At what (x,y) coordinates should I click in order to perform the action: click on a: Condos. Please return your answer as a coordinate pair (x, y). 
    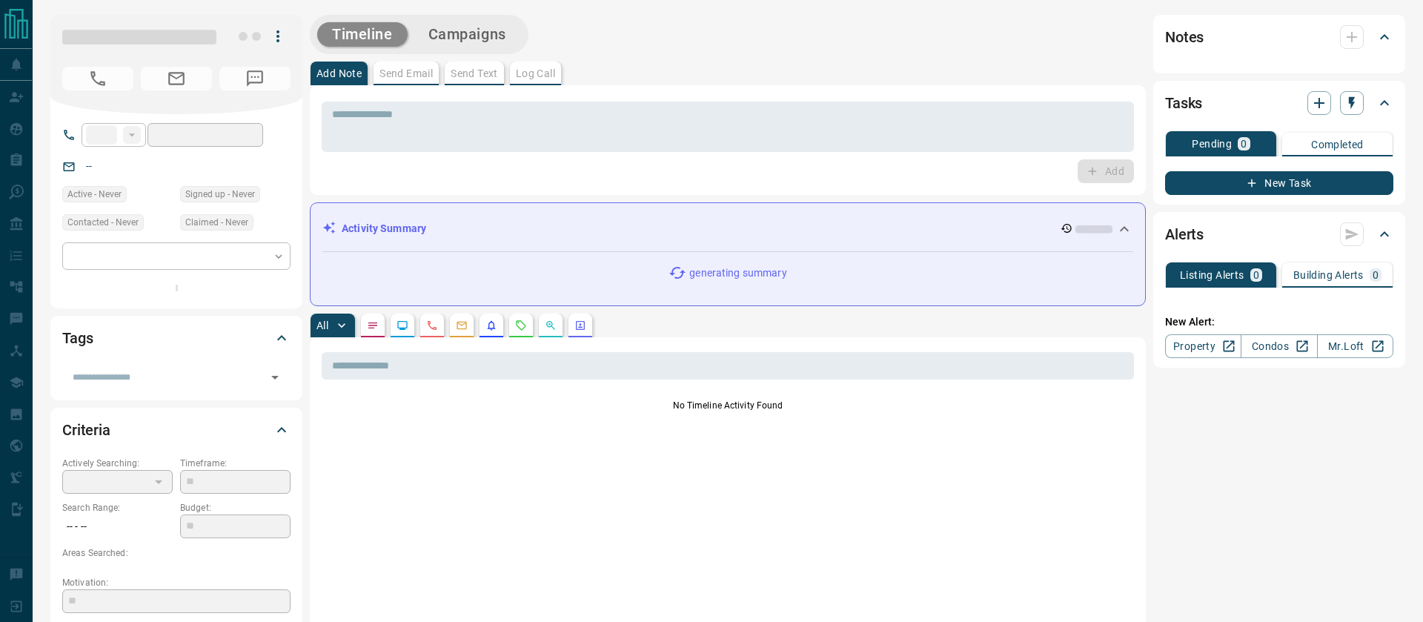
    Looking at the image, I should click on (1279, 346).